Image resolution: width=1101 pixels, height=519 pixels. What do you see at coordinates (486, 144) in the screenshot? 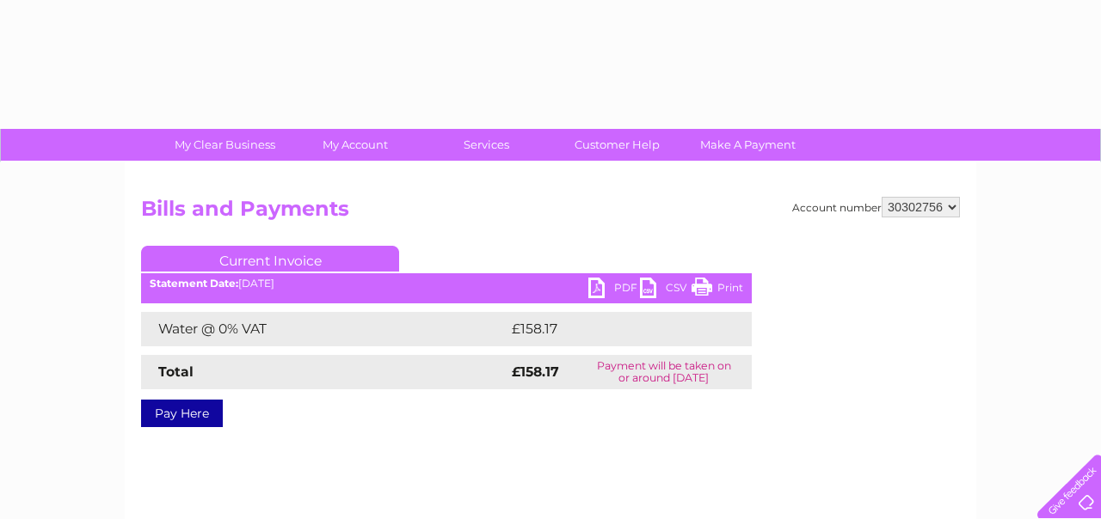
I see `a: Services` at bounding box center [486, 144].